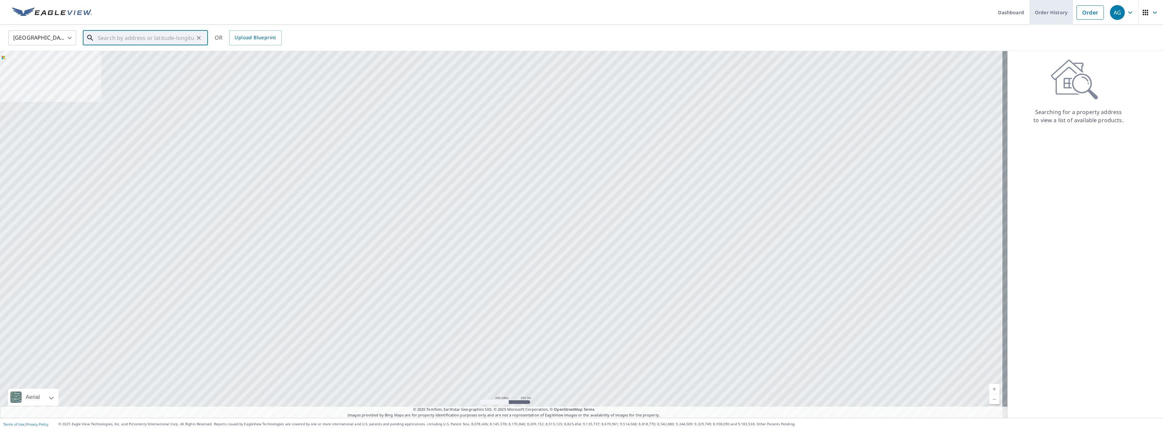 This screenshot has width=1163, height=430. I want to click on a: Current Level 5, Zoom In, so click(994, 389).